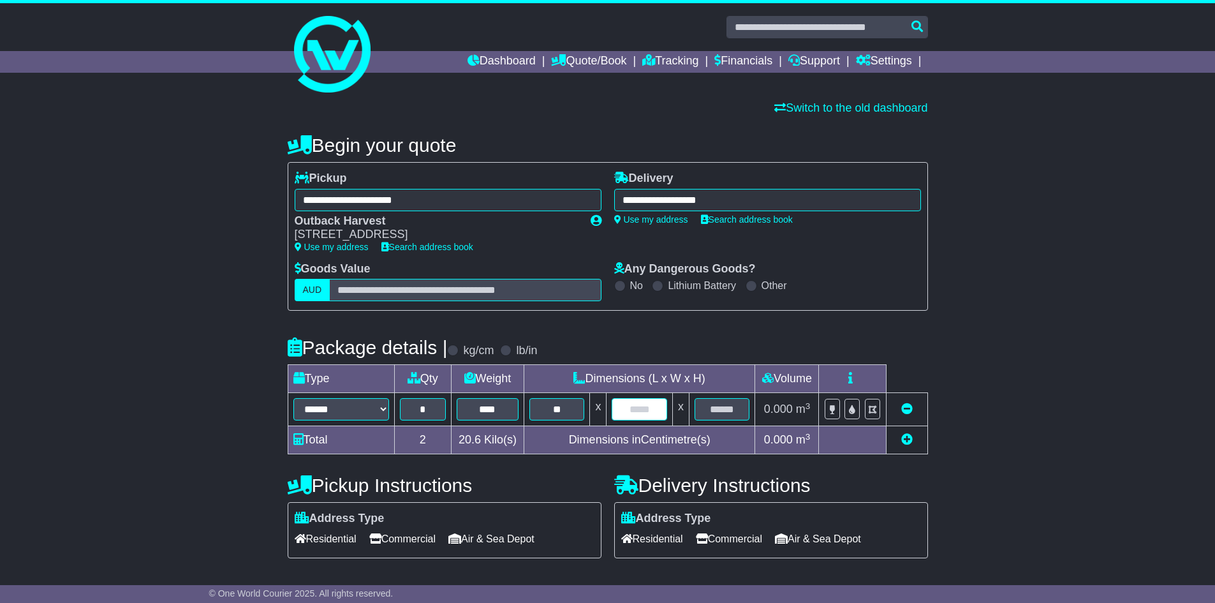  What do you see at coordinates (671, 62) in the screenshot?
I see `a: Tracking` at bounding box center [671, 62].